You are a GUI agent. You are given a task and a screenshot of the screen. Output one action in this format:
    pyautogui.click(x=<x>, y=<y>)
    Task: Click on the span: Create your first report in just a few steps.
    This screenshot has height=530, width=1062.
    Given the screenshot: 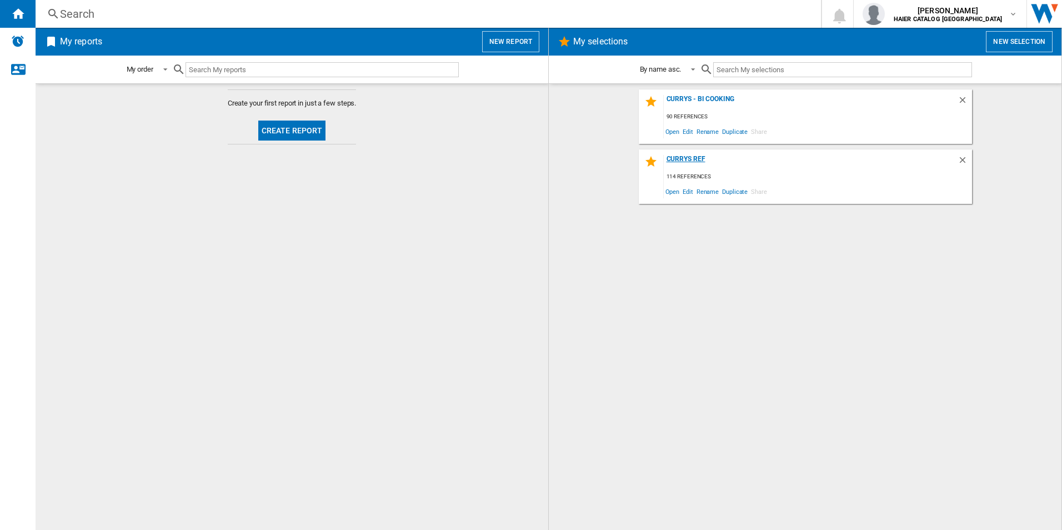 What is the action you would take?
    pyautogui.click(x=292, y=103)
    